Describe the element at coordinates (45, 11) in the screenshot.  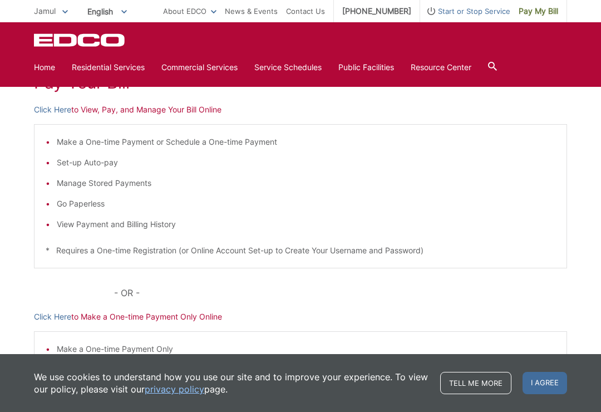
I see `span: Jamul` at that location.